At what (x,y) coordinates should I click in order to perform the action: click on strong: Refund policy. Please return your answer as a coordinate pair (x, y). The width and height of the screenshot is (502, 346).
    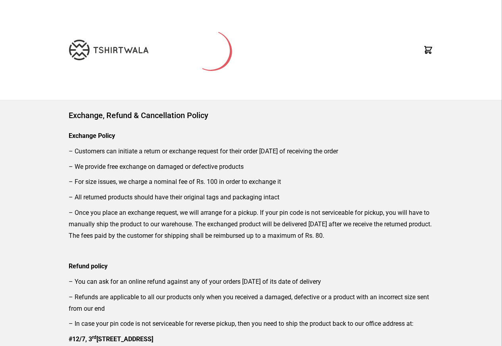
    Looking at the image, I should click on (88, 266).